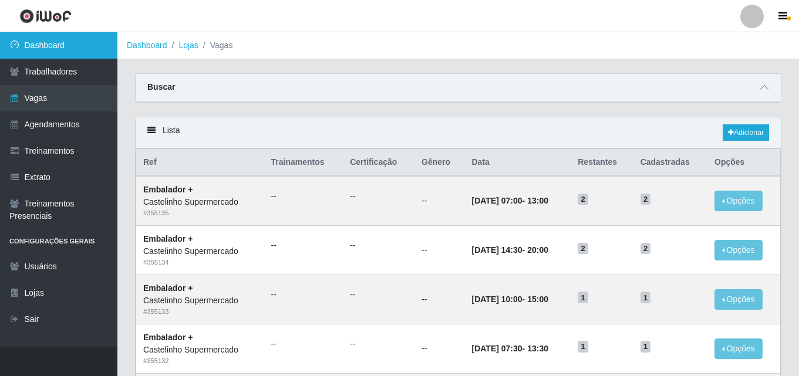 This screenshot has width=799, height=376. Describe the element at coordinates (200, 163) in the screenshot. I see `th: Ref` at that location.